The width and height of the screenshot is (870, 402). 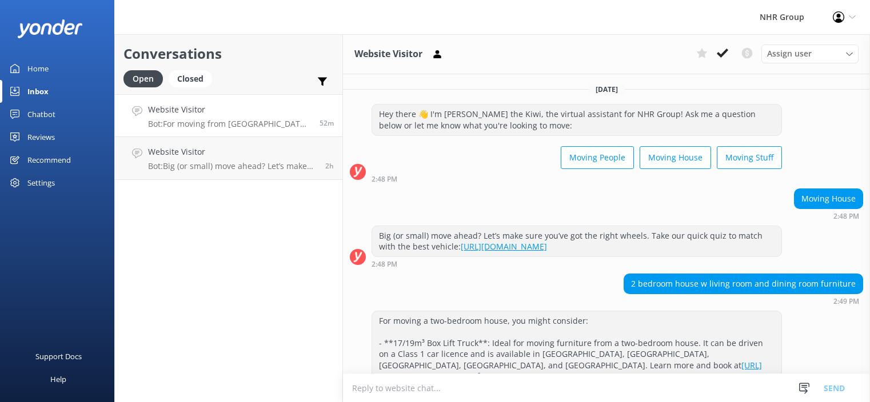 What do you see at coordinates (193, 78) in the screenshot?
I see `a: Closed` at bounding box center [193, 78].